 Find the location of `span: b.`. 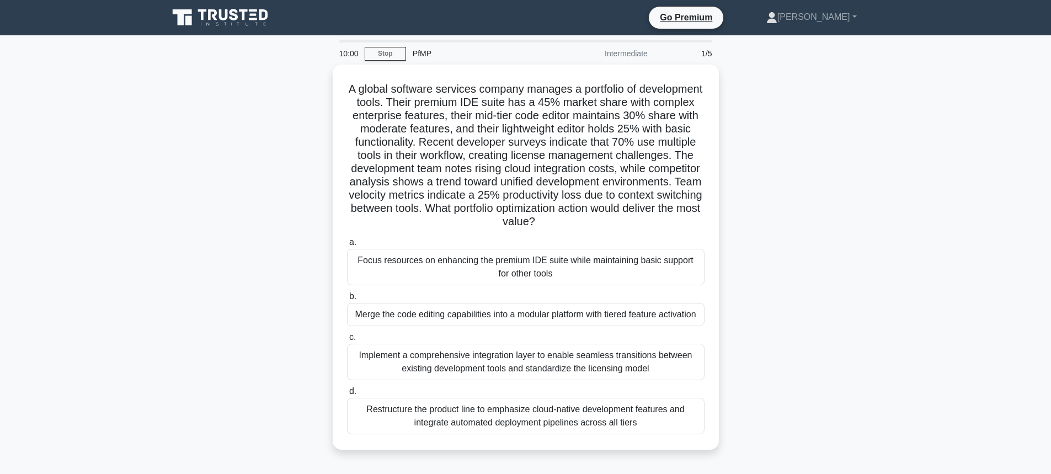

span: b. is located at coordinates (352, 296).